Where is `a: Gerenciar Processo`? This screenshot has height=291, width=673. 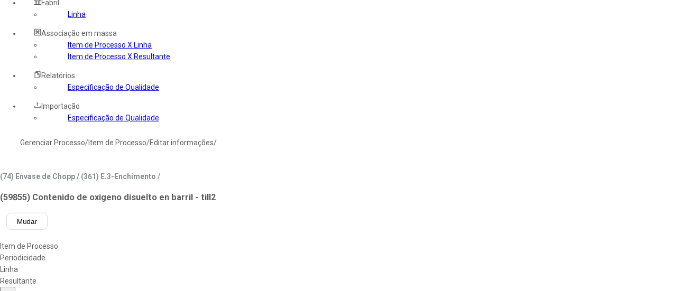 a: Gerenciar Processo is located at coordinates (52, 143).